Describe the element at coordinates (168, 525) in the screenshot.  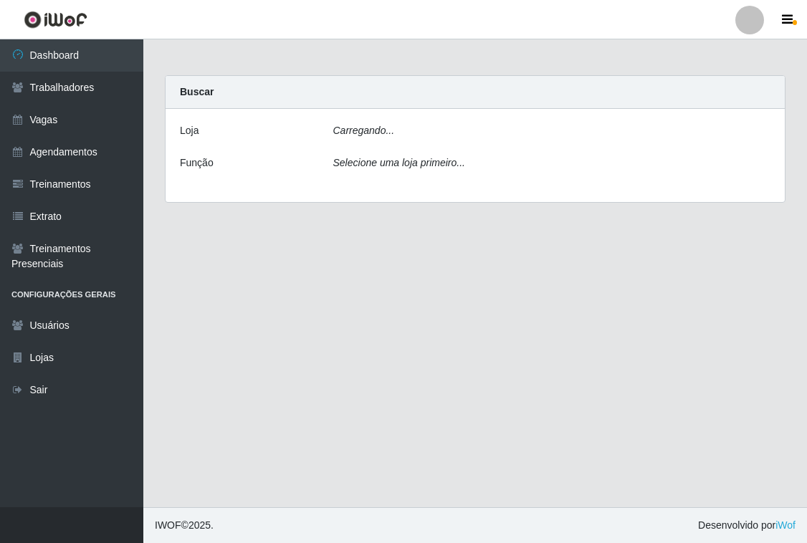
I see `span: IWOF` at that location.